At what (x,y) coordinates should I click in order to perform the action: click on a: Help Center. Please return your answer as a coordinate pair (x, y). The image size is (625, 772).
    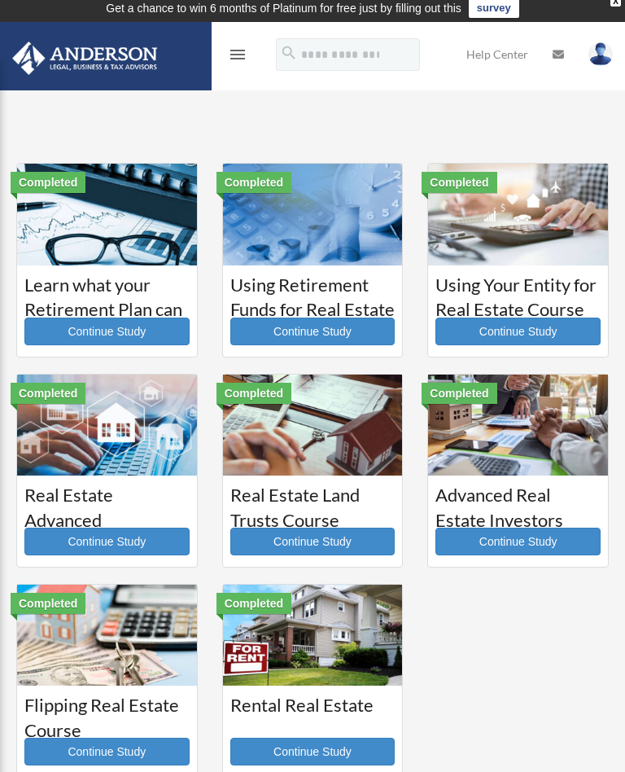
    Looking at the image, I should click on (498, 54).